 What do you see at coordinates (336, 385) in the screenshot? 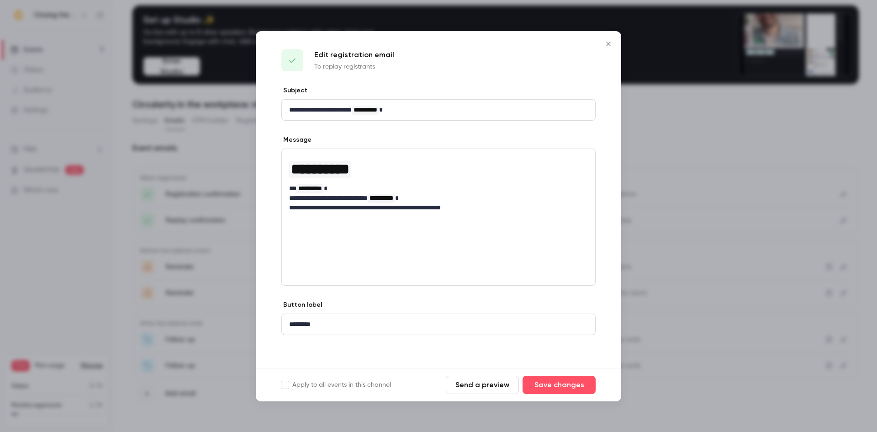
I see `label: Apply to all events in this channel` at bounding box center [336, 385].